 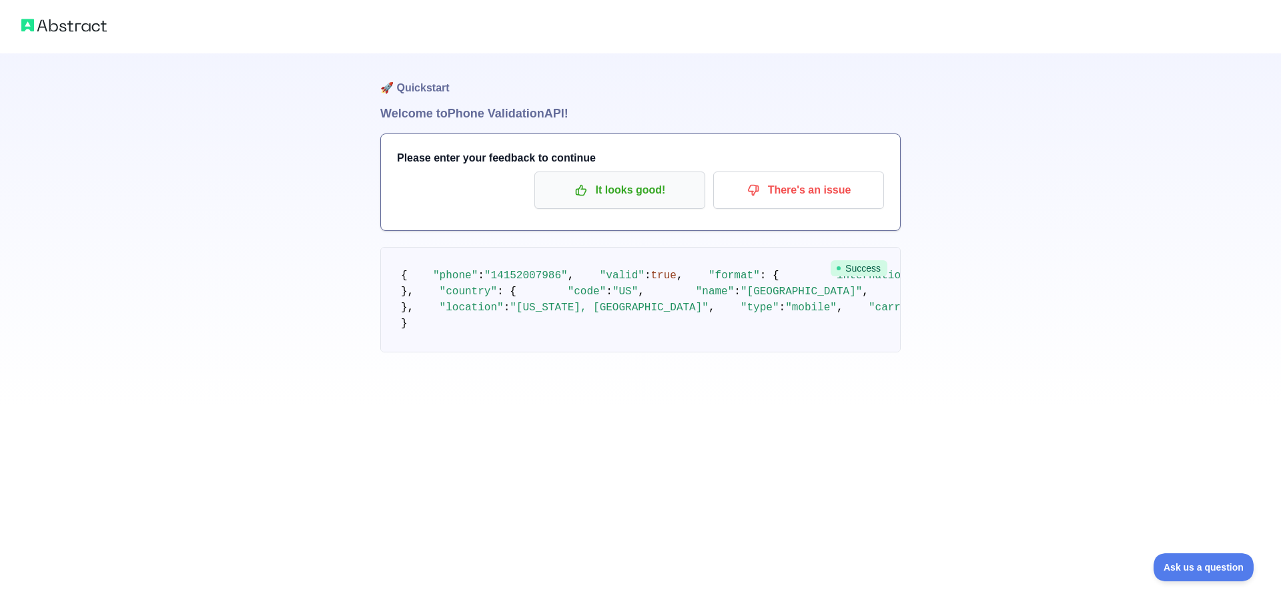 I want to click on span: "name", so click(x=715, y=292).